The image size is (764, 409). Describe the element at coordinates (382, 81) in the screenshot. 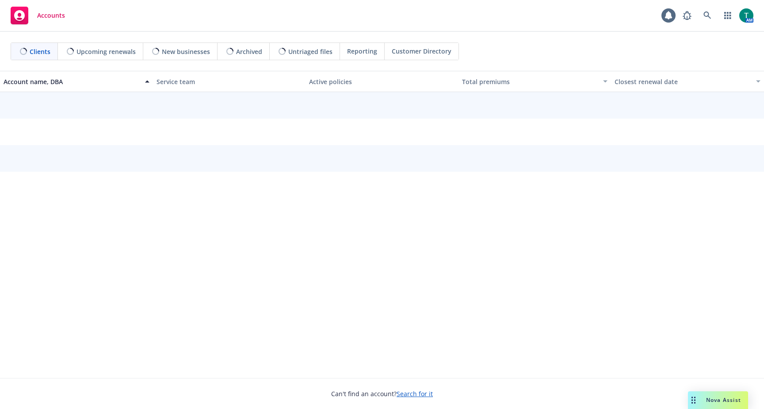

I see `div: Active policies` at that location.